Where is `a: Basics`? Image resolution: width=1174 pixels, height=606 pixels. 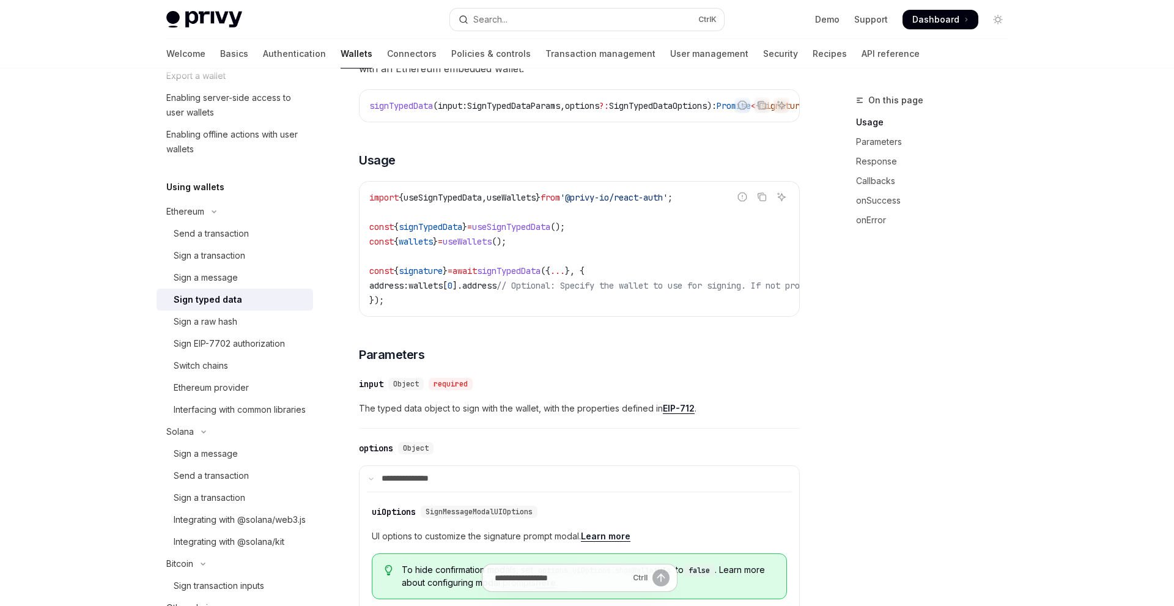 a: Basics is located at coordinates (234, 54).